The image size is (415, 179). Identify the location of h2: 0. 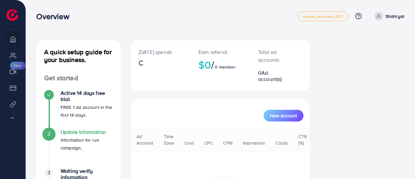
(273, 76).